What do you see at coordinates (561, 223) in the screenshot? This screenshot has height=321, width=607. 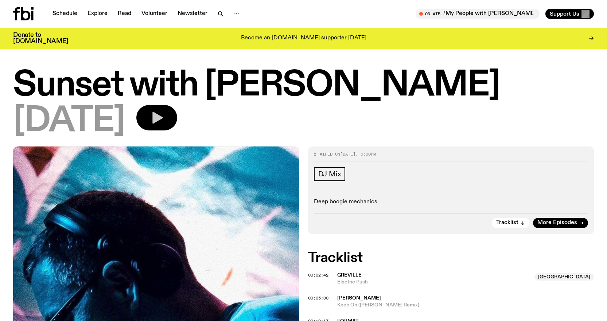 I see `a: More Episodes` at bounding box center [561, 223].